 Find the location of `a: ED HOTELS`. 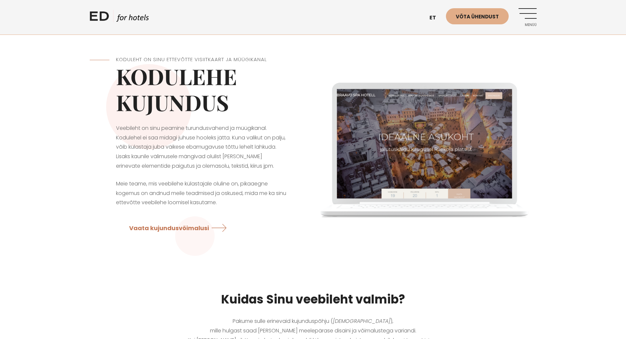

a: ED HOTELS is located at coordinates (119, 18).